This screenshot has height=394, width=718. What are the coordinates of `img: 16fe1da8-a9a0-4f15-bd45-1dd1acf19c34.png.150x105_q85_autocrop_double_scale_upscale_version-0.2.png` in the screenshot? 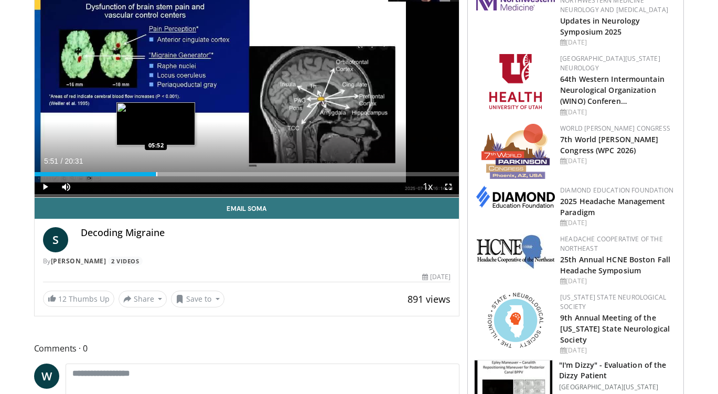 It's located at (515, 151).